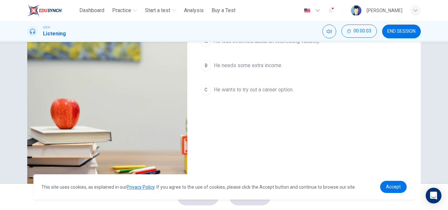  I want to click on button: Practice, so click(125, 11).